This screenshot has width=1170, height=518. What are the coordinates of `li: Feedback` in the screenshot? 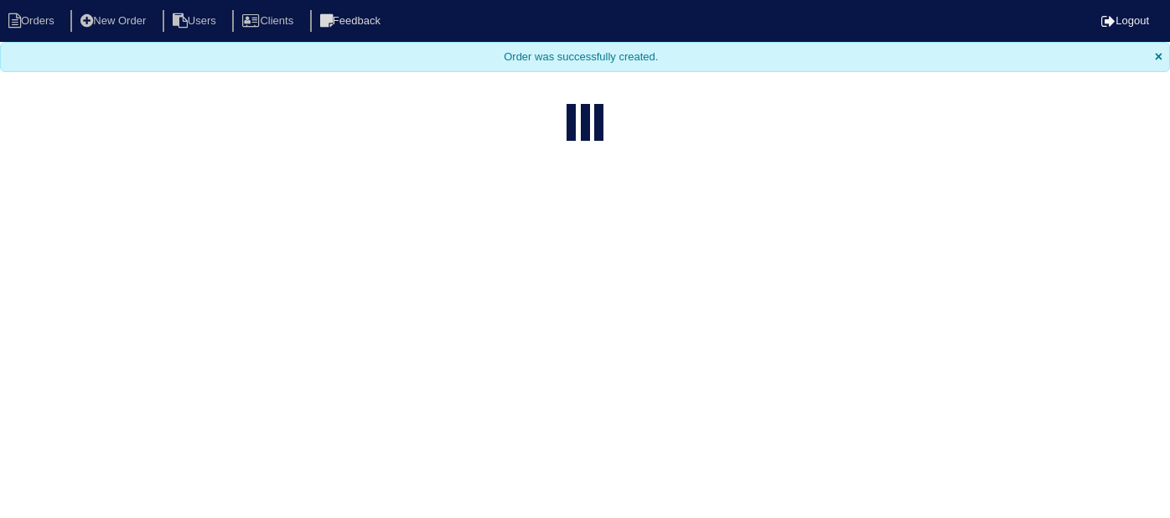 It's located at (352, 21).